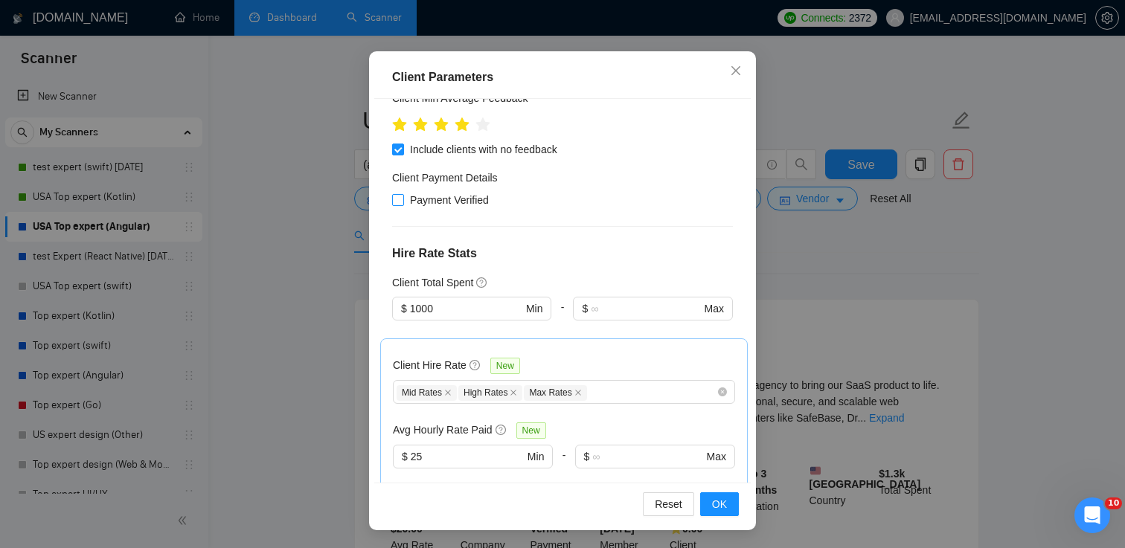 This screenshot has height=548, width=1125. What do you see at coordinates (668, 505) in the screenshot?
I see `span: Reset` at bounding box center [668, 505].